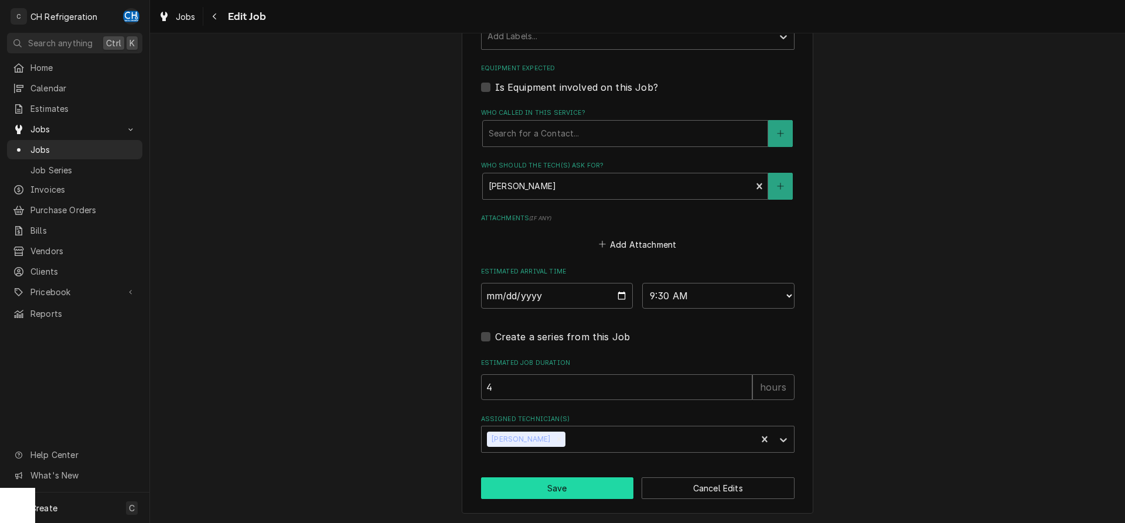 Image resolution: width=1125 pixels, height=523 pixels. Describe the element at coordinates (540, 218) in the screenshot. I see `span: ( if any )` at that location.